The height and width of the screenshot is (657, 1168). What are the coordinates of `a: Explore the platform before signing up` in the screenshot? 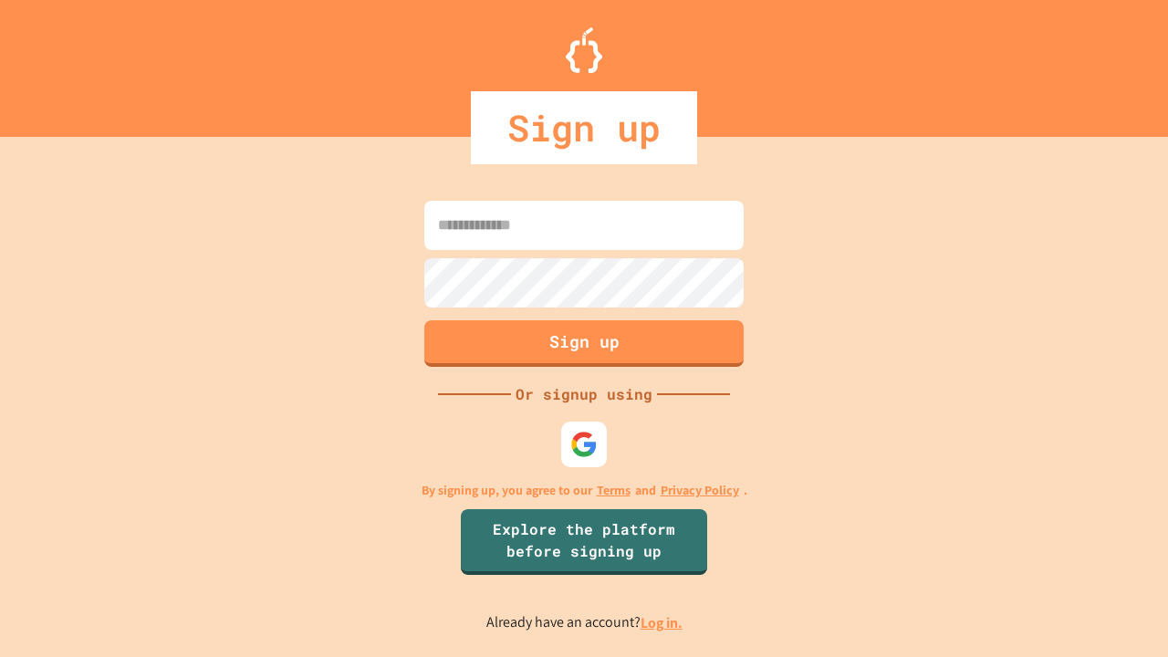 It's located at (584, 542).